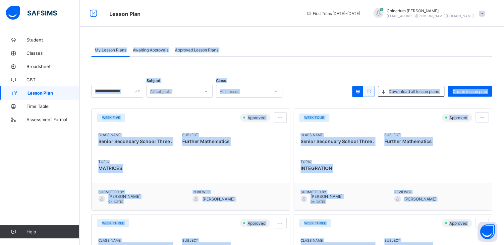  I want to click on span: Approved Lesson Plans, so click(197, 50).